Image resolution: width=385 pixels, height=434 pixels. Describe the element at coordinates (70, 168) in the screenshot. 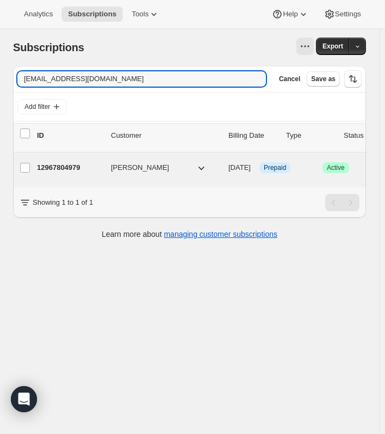

I see `p: 12967804979` at that location.